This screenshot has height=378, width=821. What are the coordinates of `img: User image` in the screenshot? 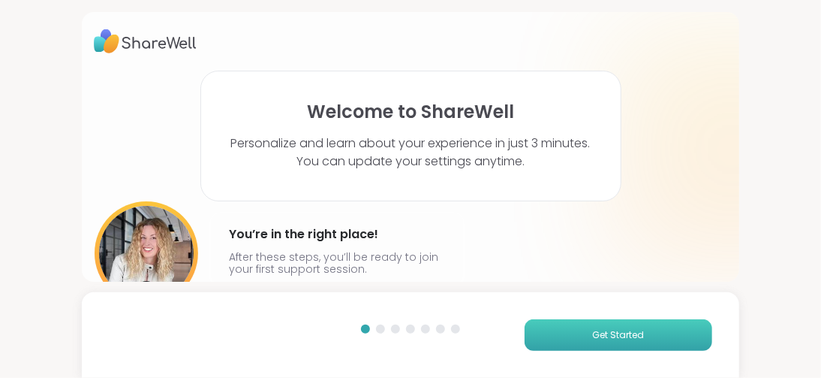 It's located at (146, 253).